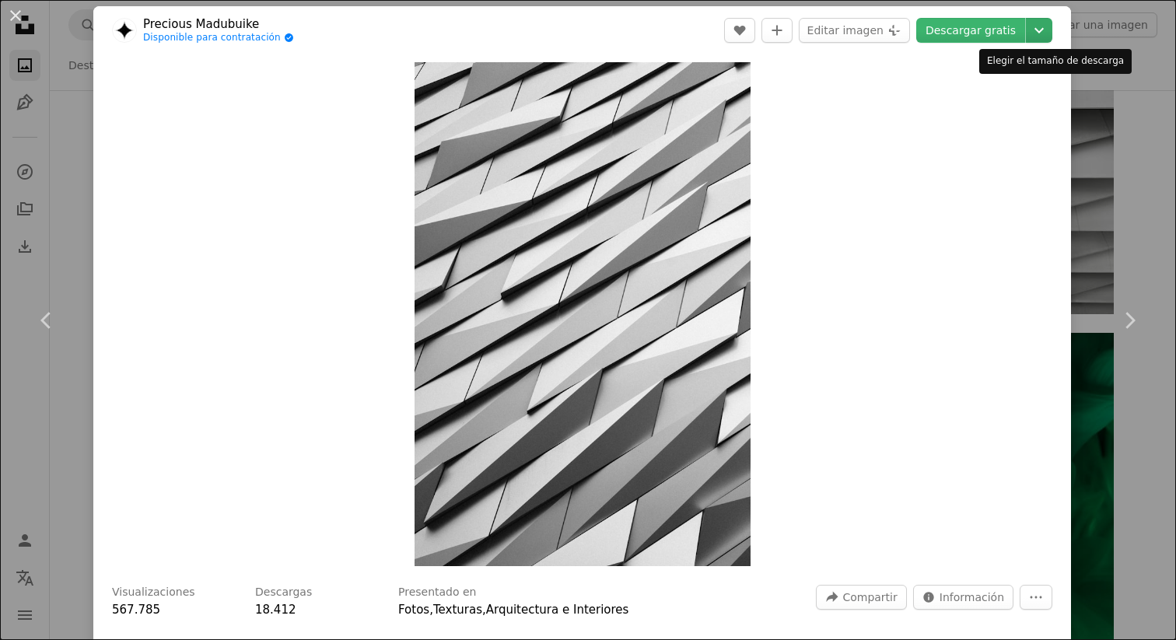  What do you see at coordinates (275, 610) in the screenshot?
I see `span: 18.412` at bounding box center [275, 610].